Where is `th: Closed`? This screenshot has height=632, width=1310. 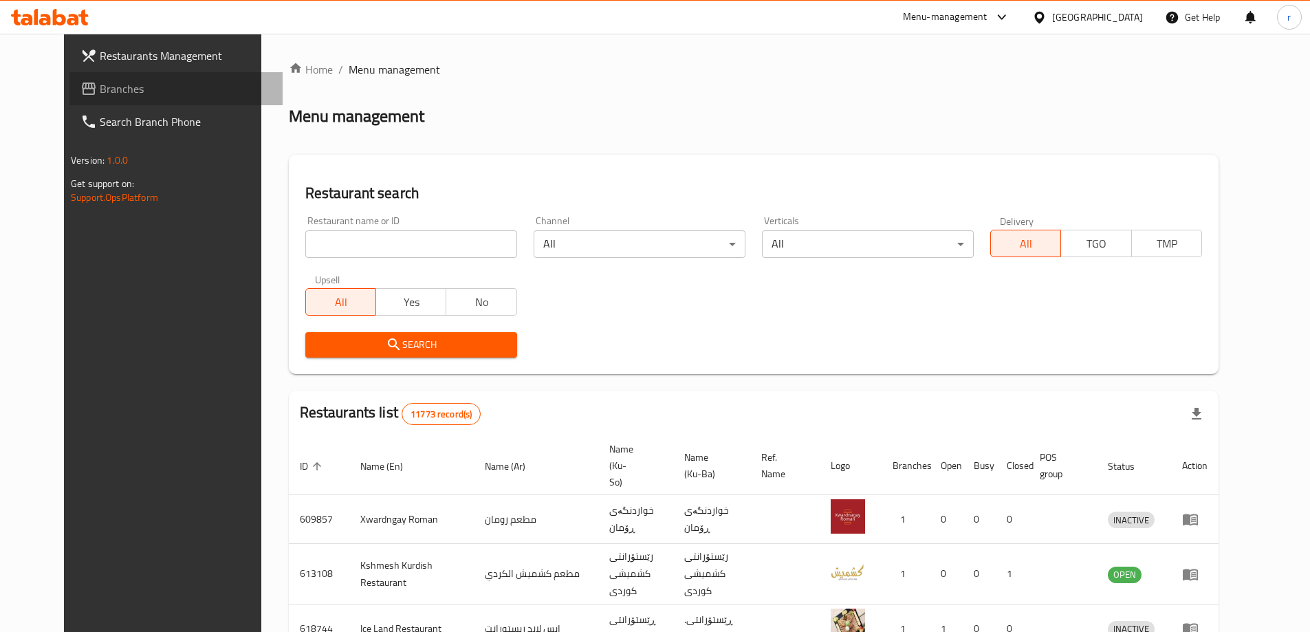 th: Closed is located at coordinates (1012, 465).